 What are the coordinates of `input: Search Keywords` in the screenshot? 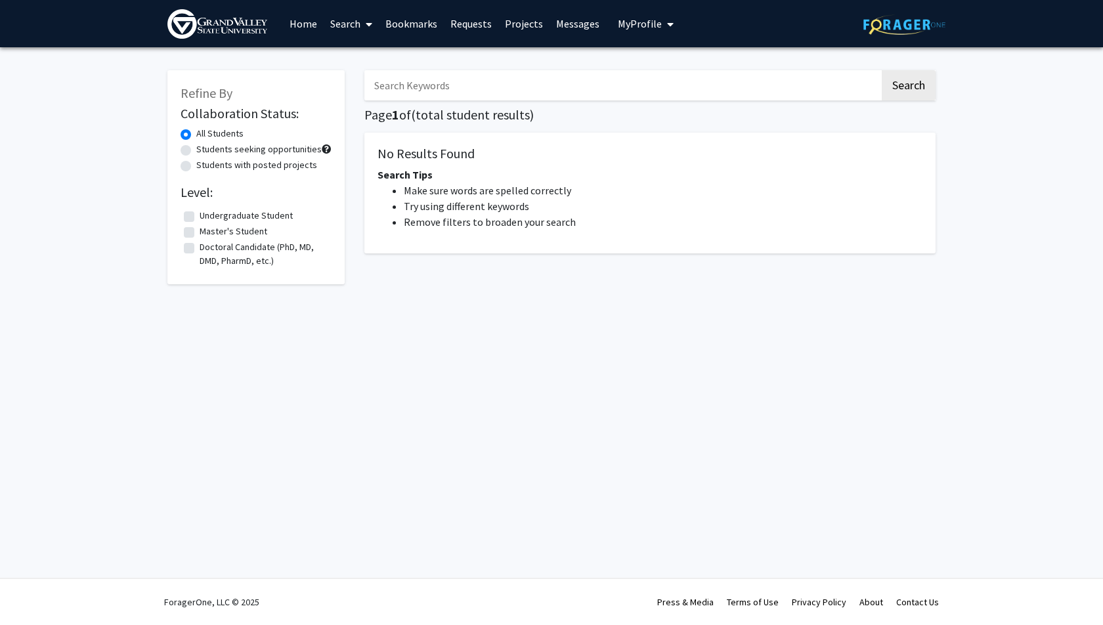 It's located at (622, 85).